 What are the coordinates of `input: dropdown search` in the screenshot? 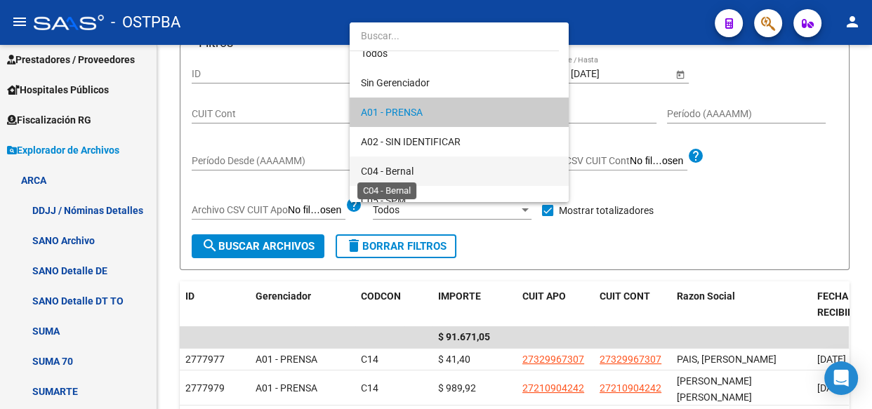 It's located at (454, 36).